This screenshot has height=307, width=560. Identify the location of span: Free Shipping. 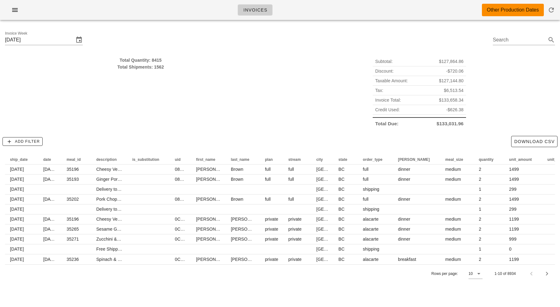
(110, 249).